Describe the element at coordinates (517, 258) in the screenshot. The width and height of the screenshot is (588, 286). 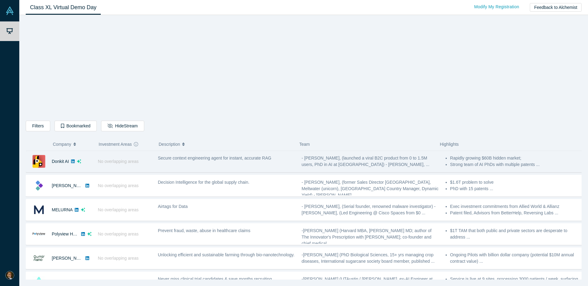
I see `li: Ongoing Pilots with billion dollar company (potential $10M annual contract value) ...` at that location.